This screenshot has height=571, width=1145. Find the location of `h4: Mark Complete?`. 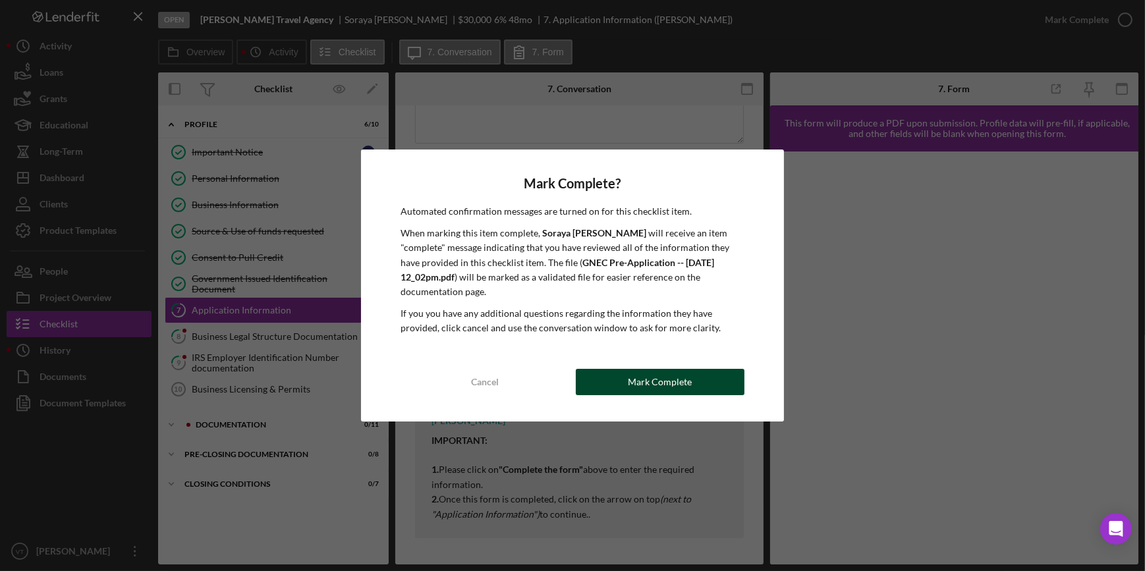

h4: Mark Complete? is located at coordinates (572, 183).